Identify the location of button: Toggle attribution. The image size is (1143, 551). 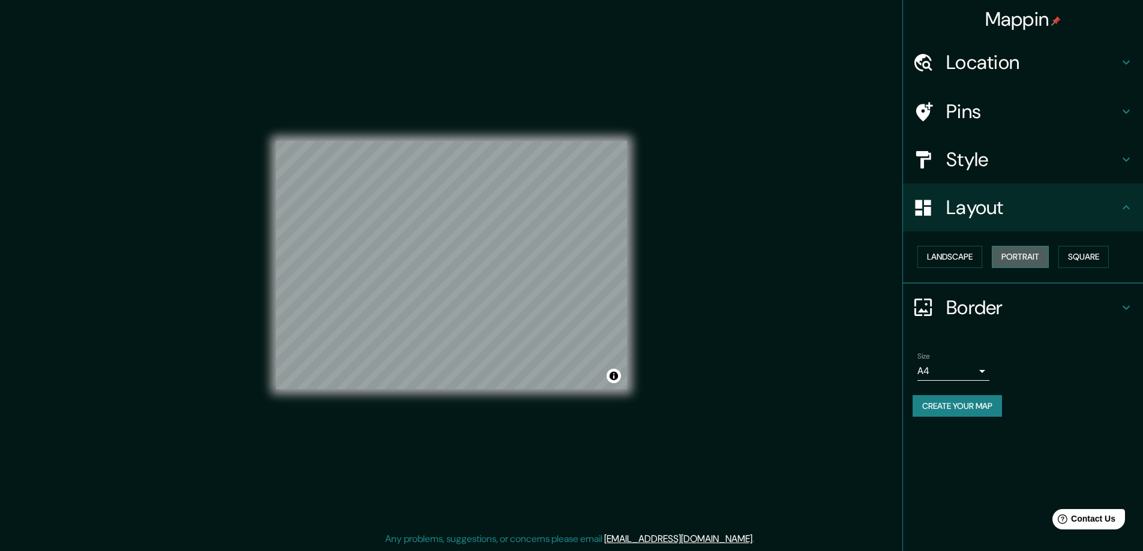
(614, 376).